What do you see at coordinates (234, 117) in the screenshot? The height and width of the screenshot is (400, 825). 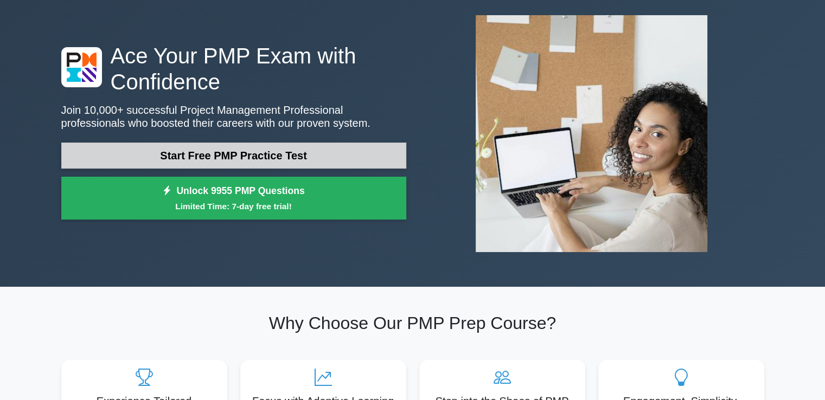 I see `p: Join 10,000+ successful Project Management Professional professionals who boosted their careers w...` at bounding box center [234, 117].